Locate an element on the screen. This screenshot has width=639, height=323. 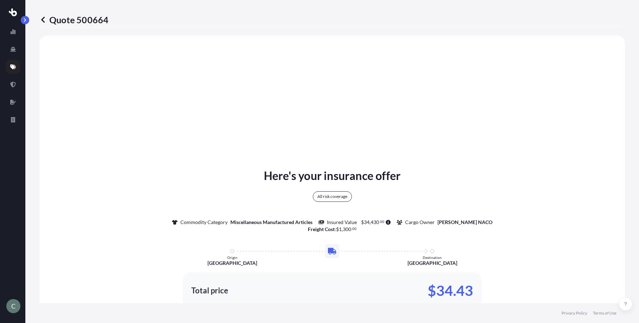
span: 300 is located at coordinates (347, 229).